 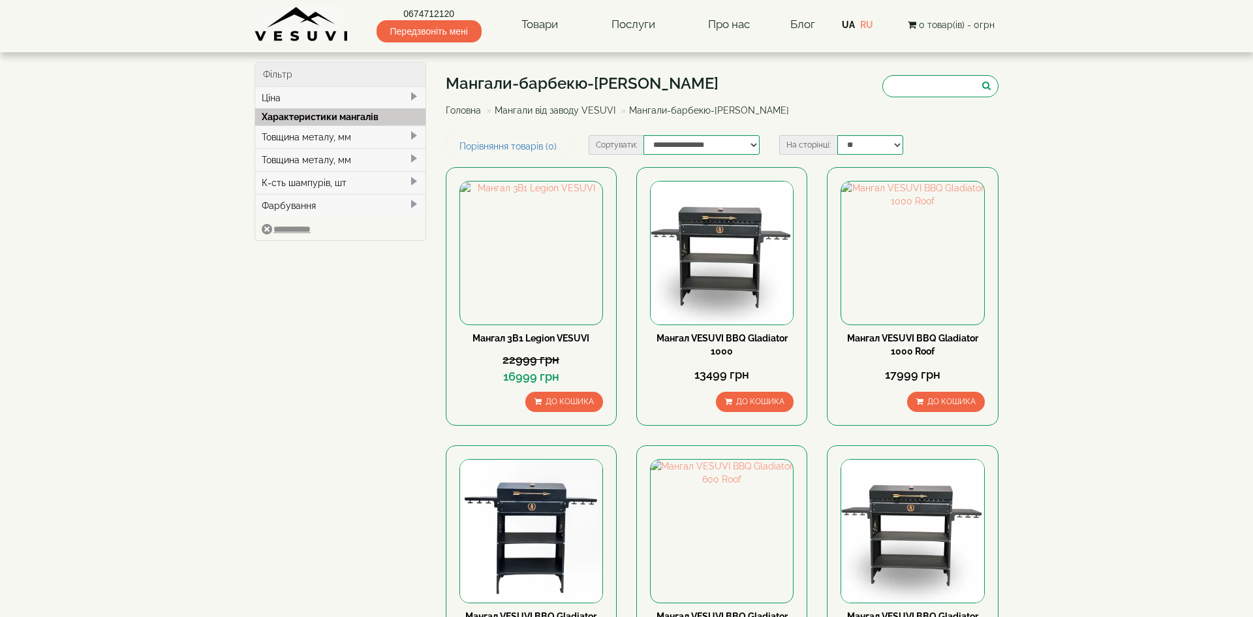 What do you see at coordinates (340, 205) in the screenshot?
I see `div: Фарбування` at bounding box center [340, 205].